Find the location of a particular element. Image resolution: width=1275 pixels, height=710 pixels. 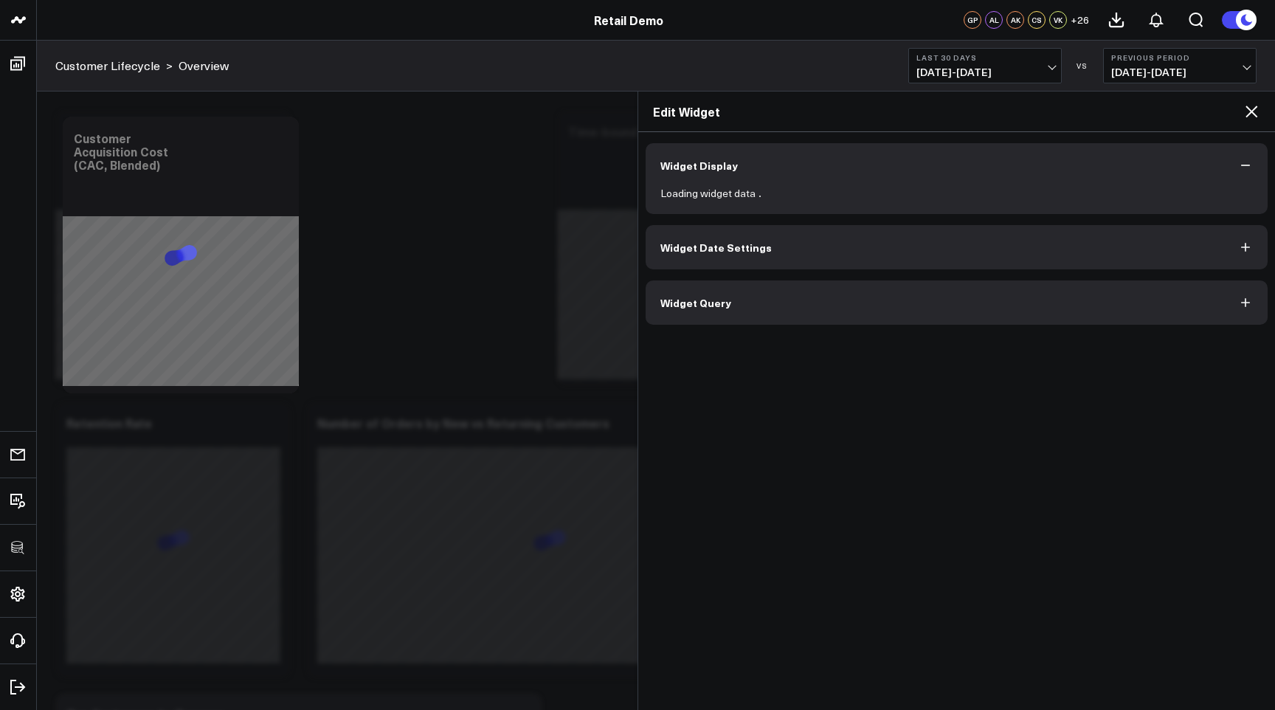

div: Time-bound LTV is located at coordinates (615, 131).